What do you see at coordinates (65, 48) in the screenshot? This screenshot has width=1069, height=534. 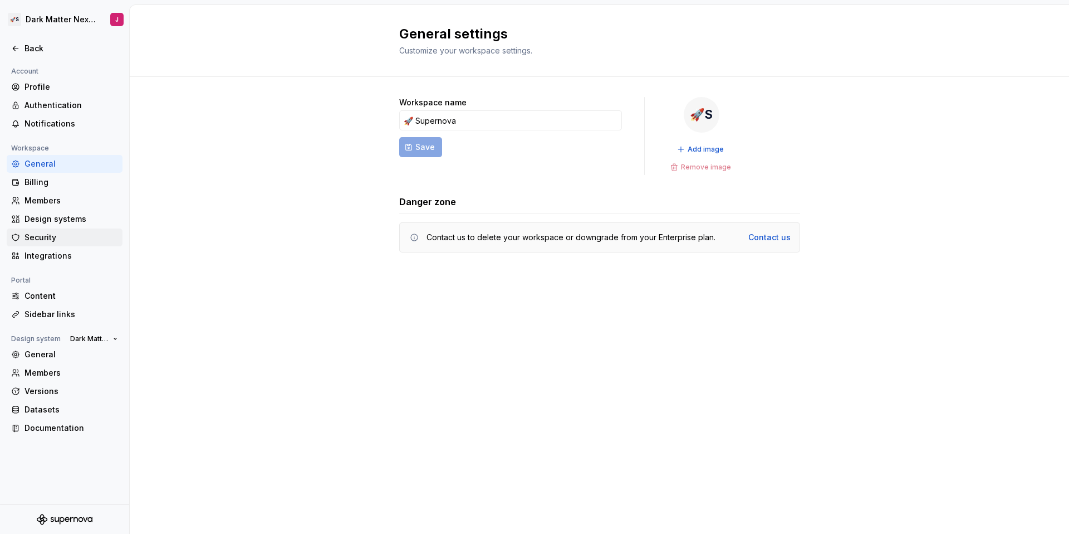 I see `a: Back` at bounding box center [65, 48].